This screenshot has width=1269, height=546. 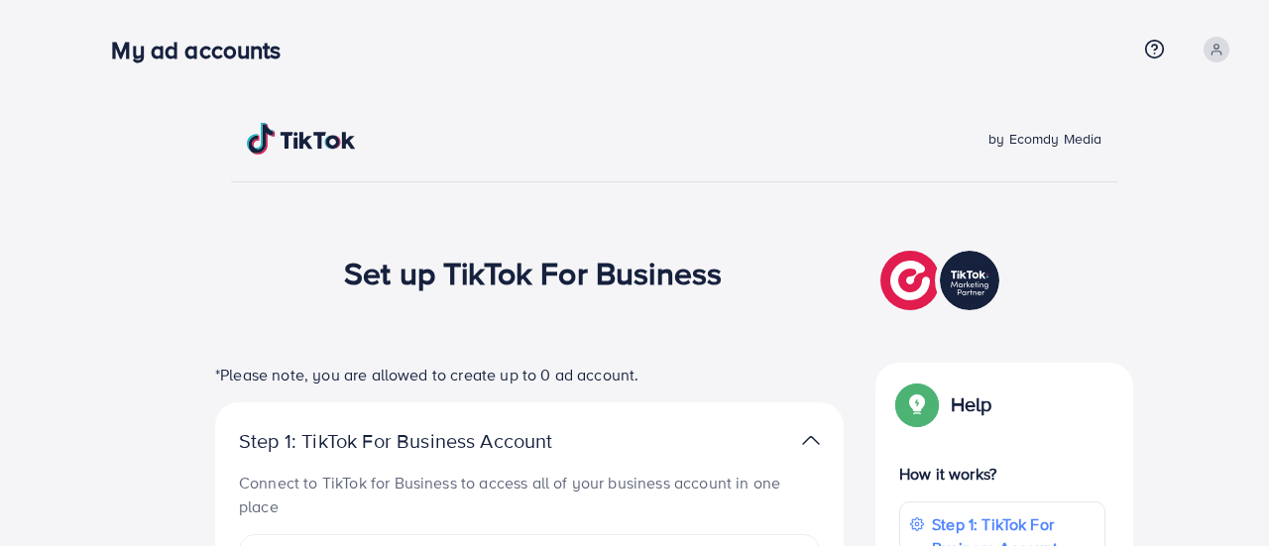 What do you see at coordinates (1002, 474) in the screenshot?
I see `p: How it works?` at bounding box center [1002, 474].